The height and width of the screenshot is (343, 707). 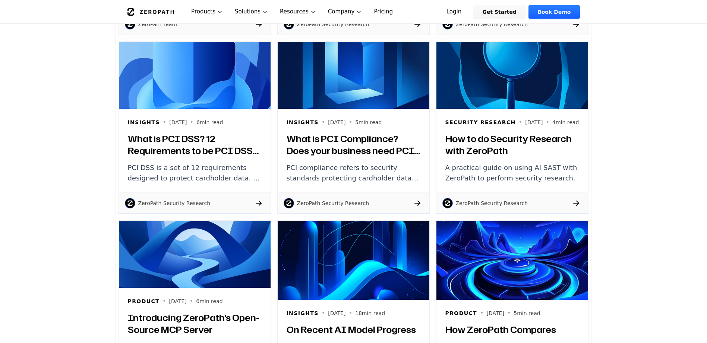 I want to click on img: ZeroPath Team, so click(x=130, y=24).